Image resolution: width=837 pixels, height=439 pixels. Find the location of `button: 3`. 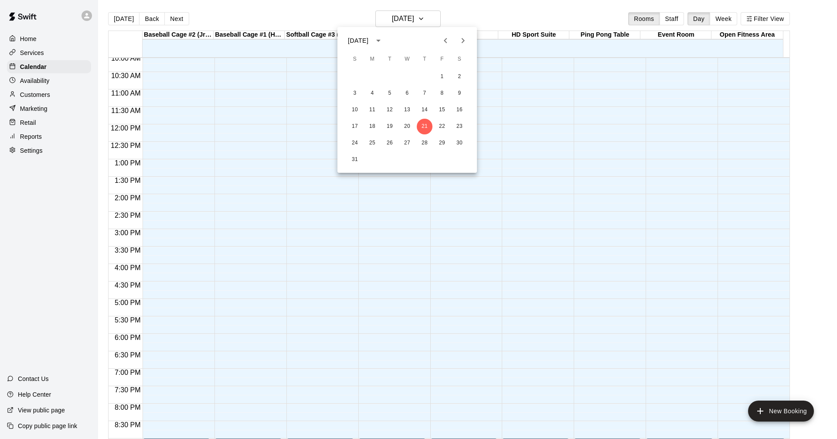

button: 3 is located at coordinates (355, 93).